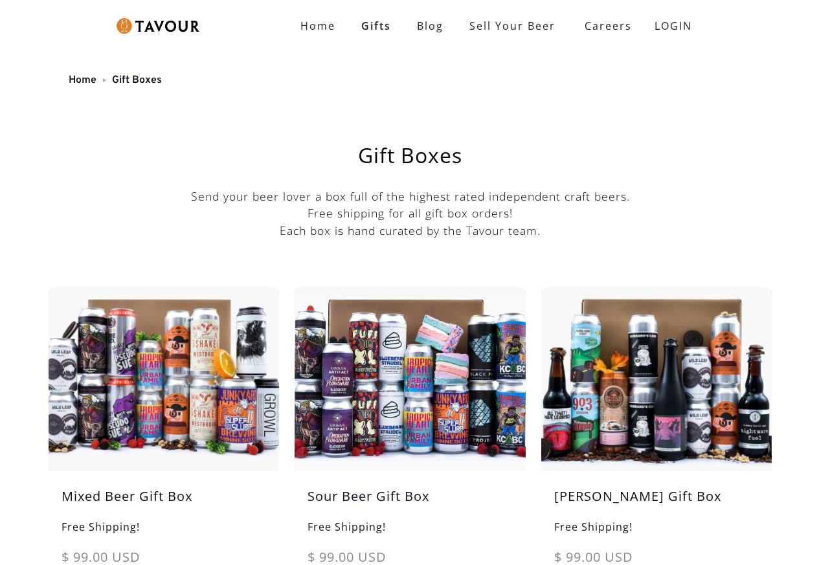 The image size is (819, 565). Describe the element at coordinates (608, 26) in the screenshot. I see `strong: Careers` at that location.